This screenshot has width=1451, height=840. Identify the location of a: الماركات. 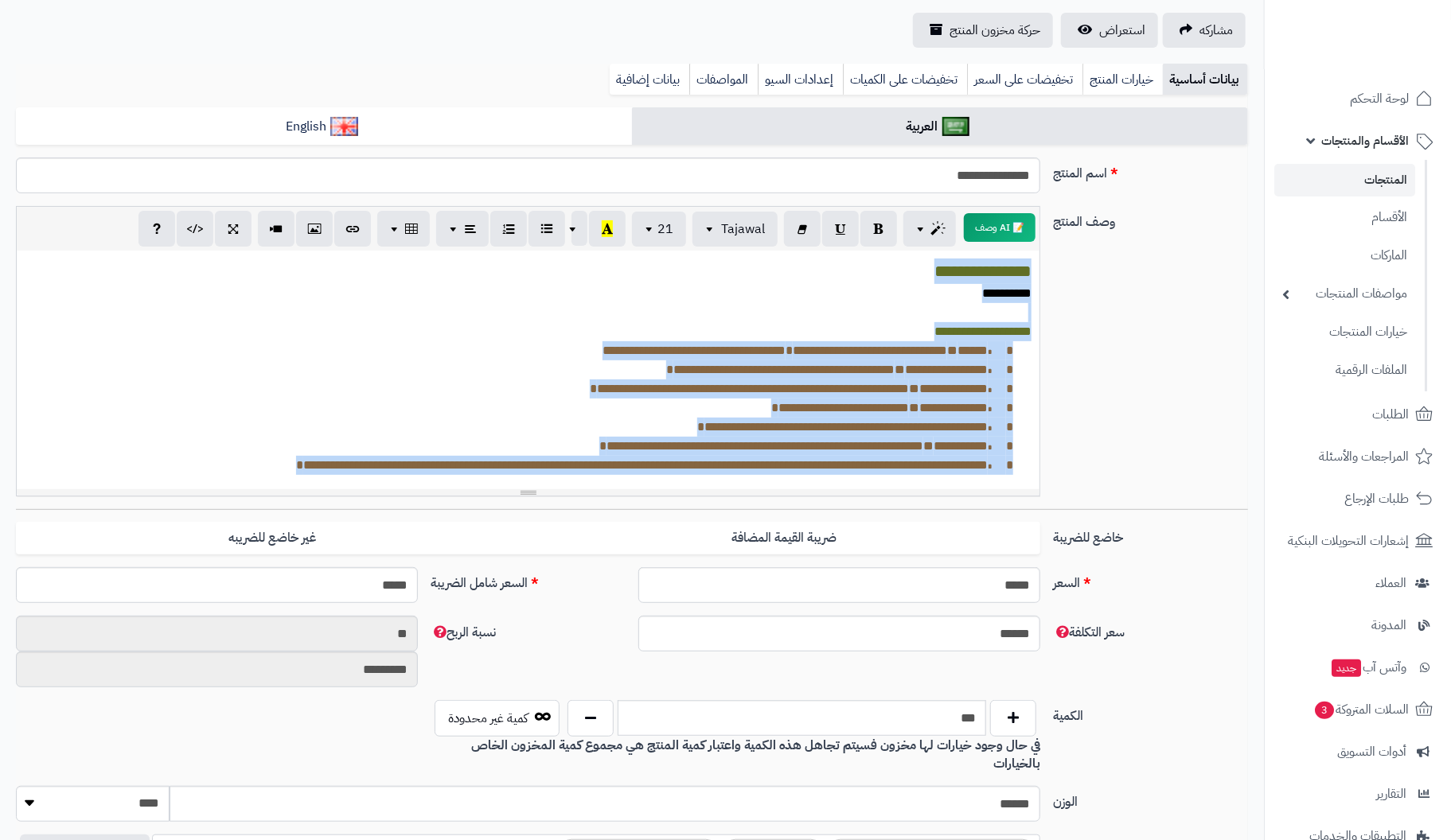
(1344, 256).